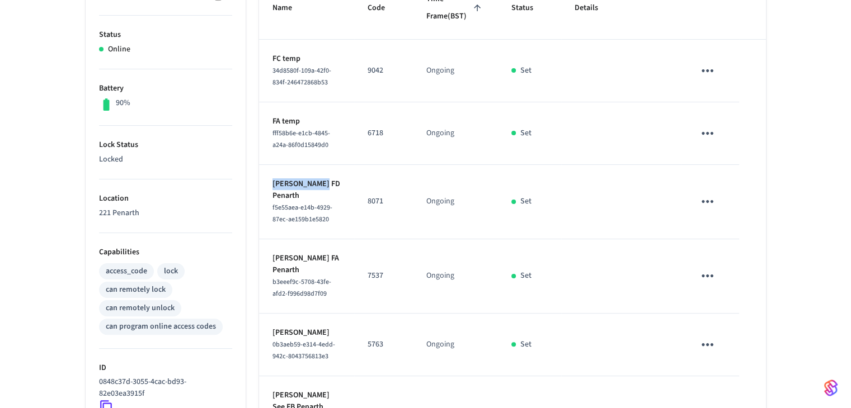 This screenshot has height=408, width=851. What do you see at coordinates (166, 213) in the screenshot?
I see `p: 221 Penarth` at bounding box center [166, 213].